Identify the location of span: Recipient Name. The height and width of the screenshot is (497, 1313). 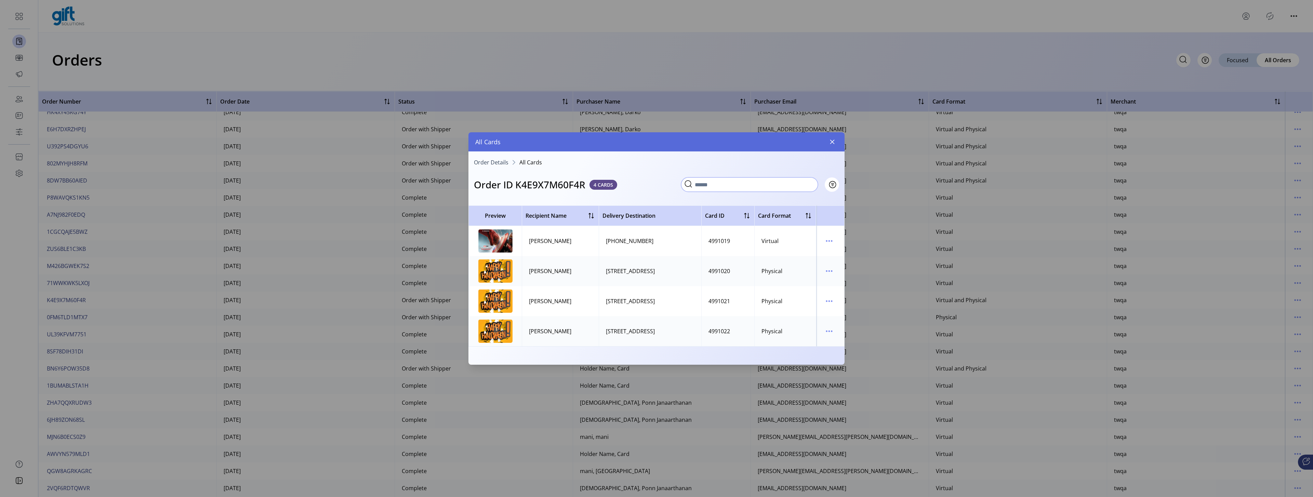
(546, 216).